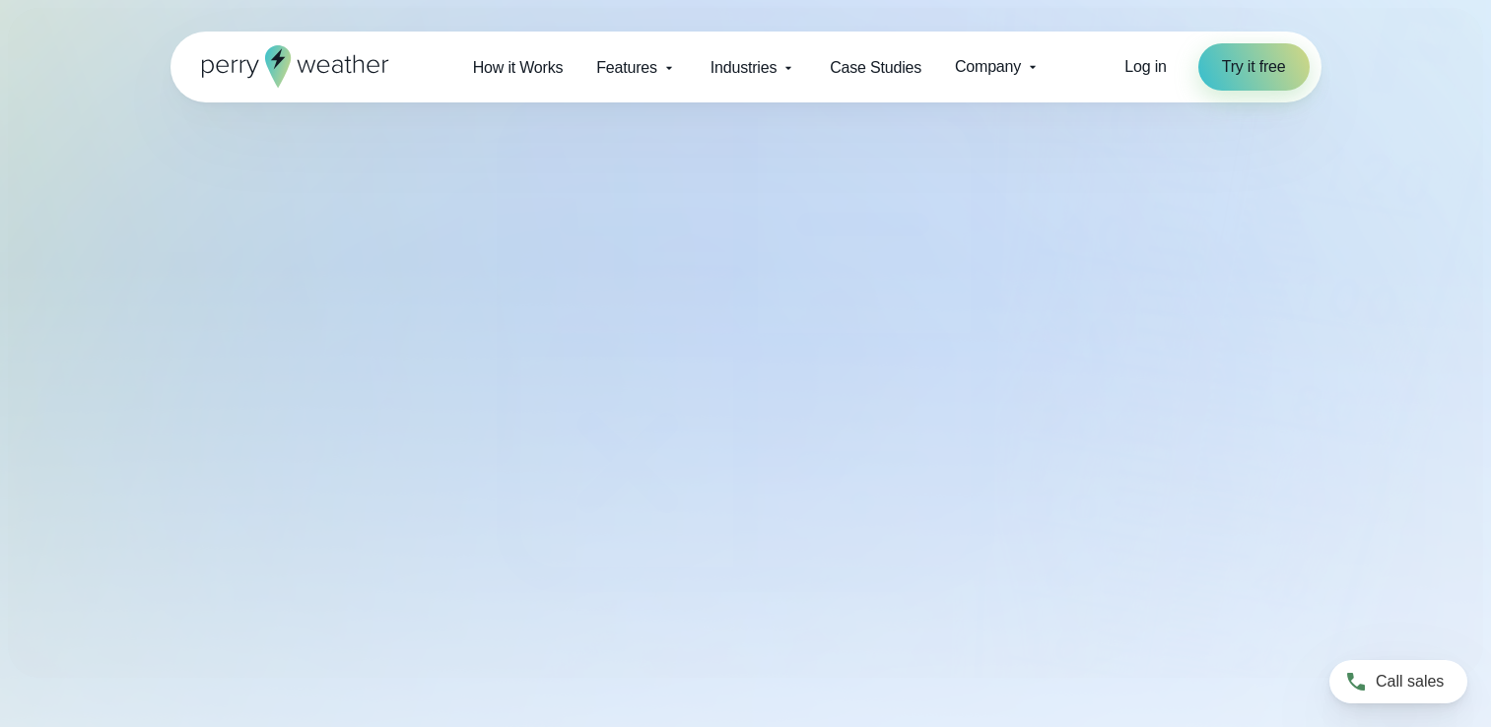 Image resolution: width=1491 pixels, height=727 pixels. What do you see at coordinates (1253, 67) in the screenshot?
I see `a: Try it free` at bounding box center [1253, 67].